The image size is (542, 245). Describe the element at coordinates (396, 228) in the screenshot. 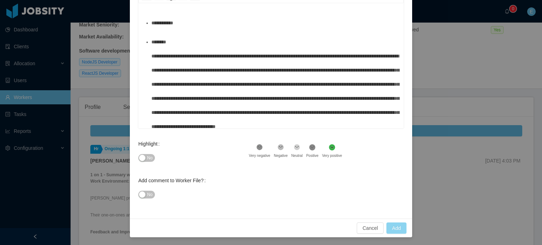

I see `button: Add` at that location.